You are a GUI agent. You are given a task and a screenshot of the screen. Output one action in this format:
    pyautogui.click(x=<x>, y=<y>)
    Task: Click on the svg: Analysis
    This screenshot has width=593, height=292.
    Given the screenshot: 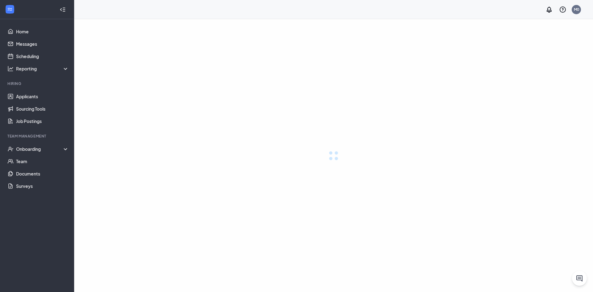 What is the action you would take?
    pyautogui.click(x=10, y=69)
    